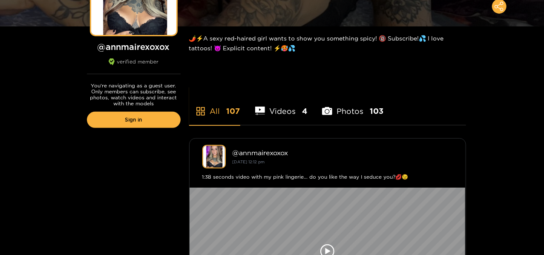 The width and height of the screenshot is (544, 255). Describe the element at coordinates (134, 46) in the screenshot. I see `h1: @ annmairexoxox` at that location.